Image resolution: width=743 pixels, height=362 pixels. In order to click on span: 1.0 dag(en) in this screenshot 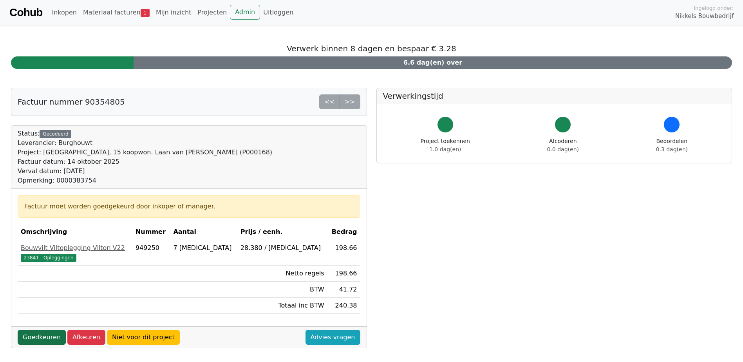, I will do `click(445, 149)`.